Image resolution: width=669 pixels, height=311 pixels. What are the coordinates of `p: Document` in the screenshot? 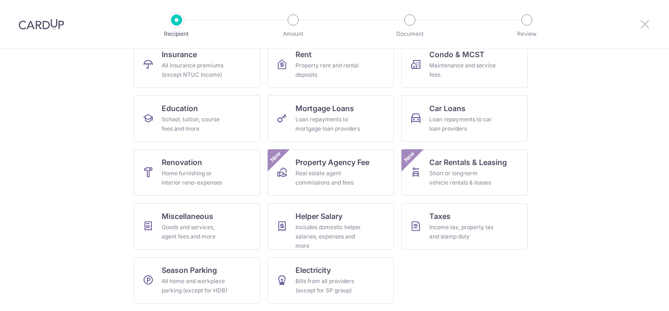 It's located at (410, 34).